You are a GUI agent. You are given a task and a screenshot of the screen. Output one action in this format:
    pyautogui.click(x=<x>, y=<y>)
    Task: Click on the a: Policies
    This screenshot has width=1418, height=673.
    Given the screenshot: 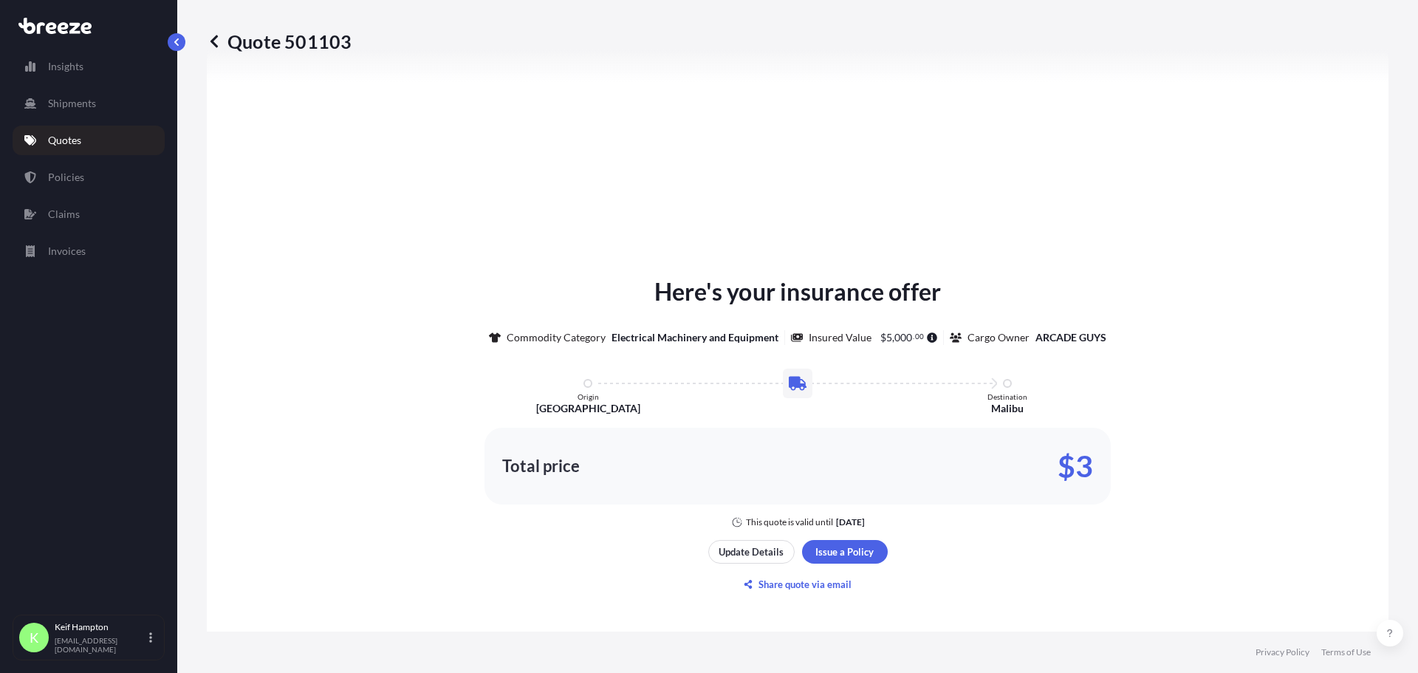 What is the action you would take?
    pyautogui.click(x=89, y=177)
    